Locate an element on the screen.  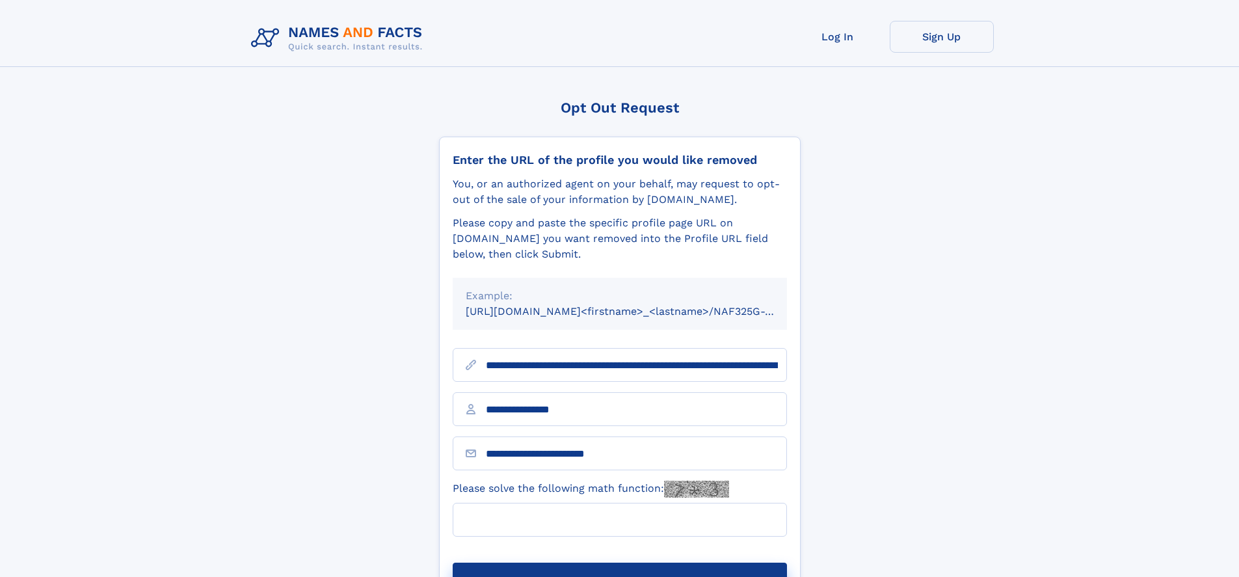
div: Opt Out Request is located at coordinates (620, 107).